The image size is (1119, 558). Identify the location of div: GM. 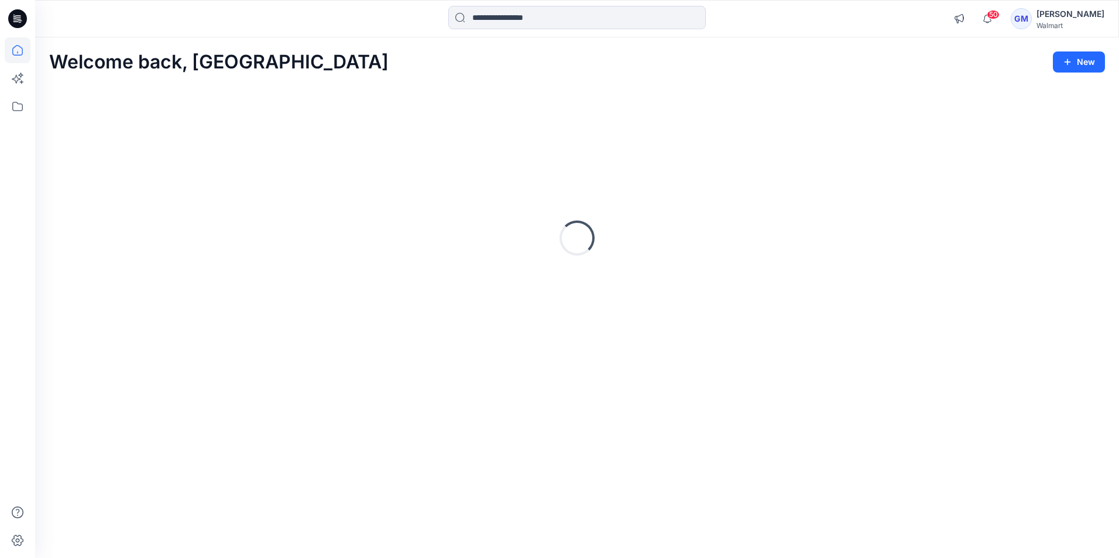
(1021, 19).